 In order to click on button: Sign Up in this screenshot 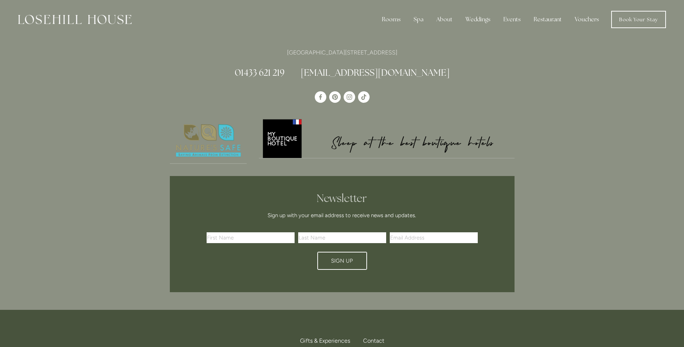, I will do `click(342, 261)`.